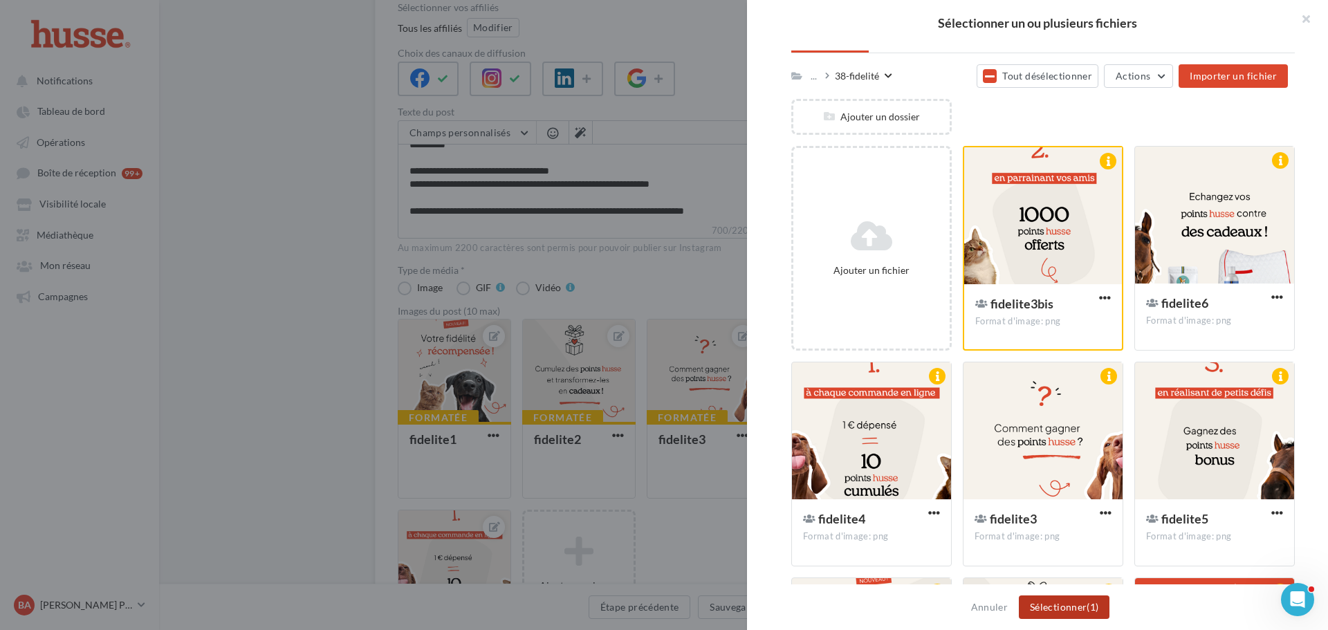 This screenshot has width=1328, height=630. Describe the element at coordinates (1092, 607) in the screenshot. I see `span: (1)` at that location.